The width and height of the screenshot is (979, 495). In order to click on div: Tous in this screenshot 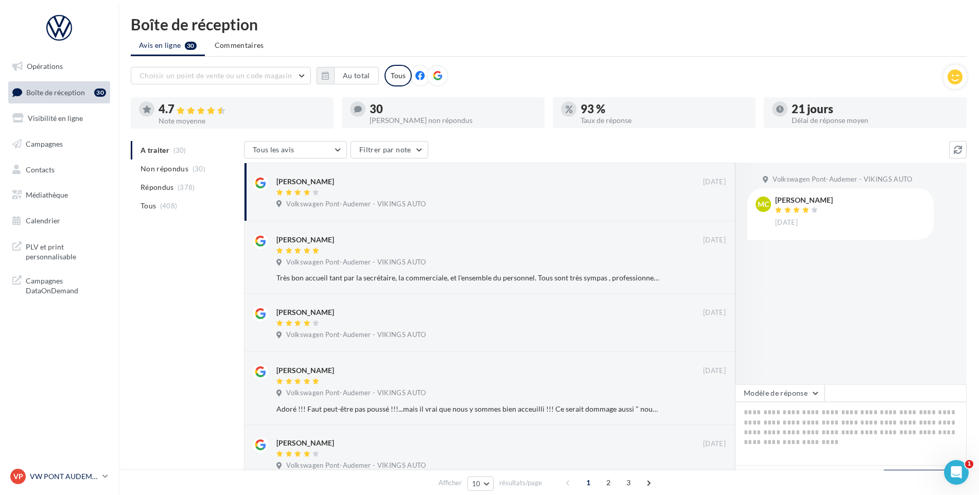, I will do `click(398, 76)`.